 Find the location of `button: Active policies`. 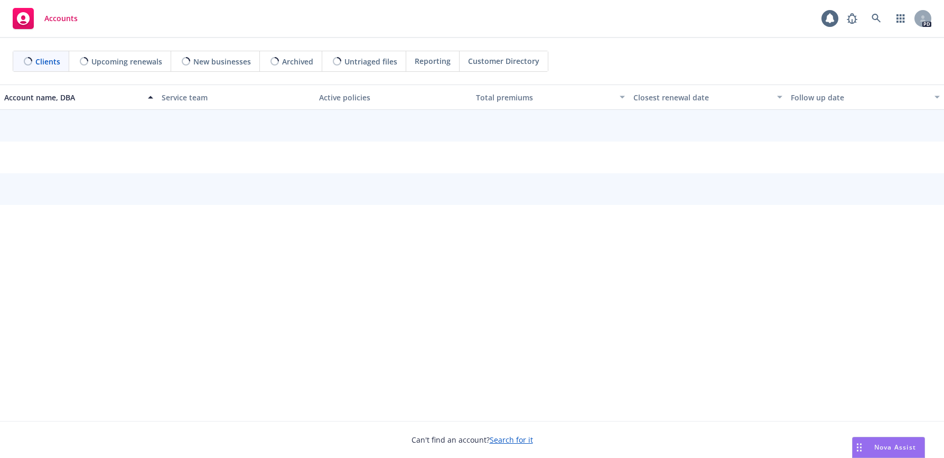

button: Active policies is located at coordinates (394, 97).